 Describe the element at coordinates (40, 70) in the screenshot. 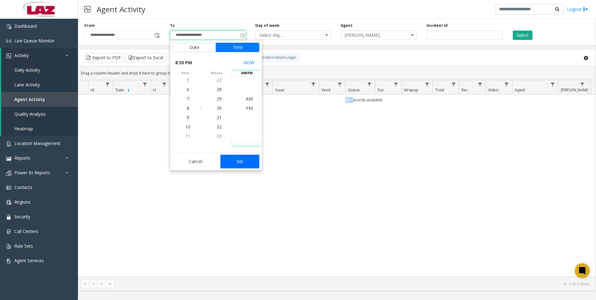

I see `a: Daily Activity` at that location.